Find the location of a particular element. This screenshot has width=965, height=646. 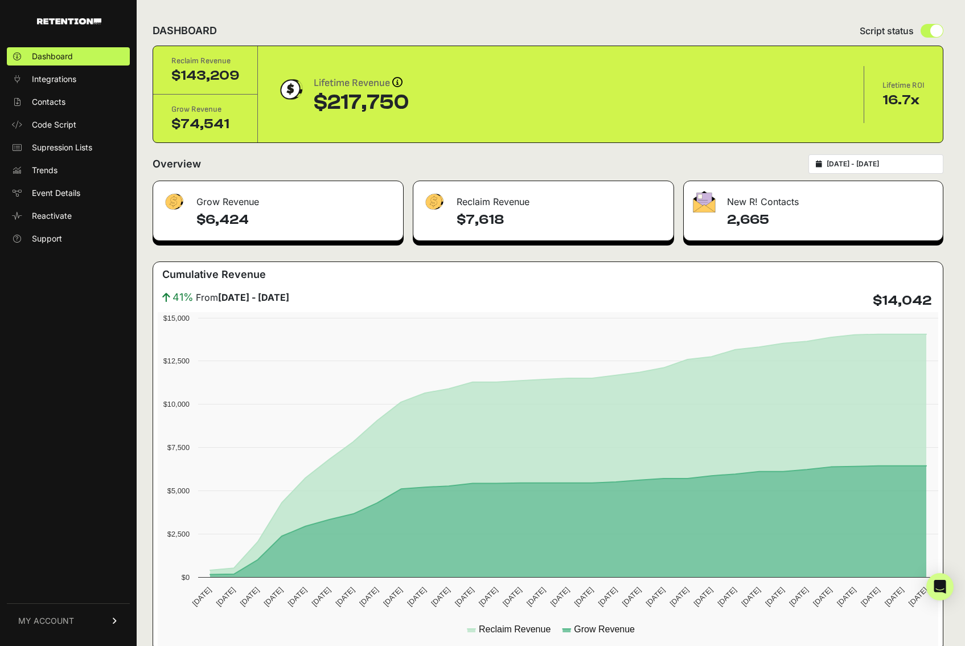

span: Event Details is located at coordinates (56, 193).